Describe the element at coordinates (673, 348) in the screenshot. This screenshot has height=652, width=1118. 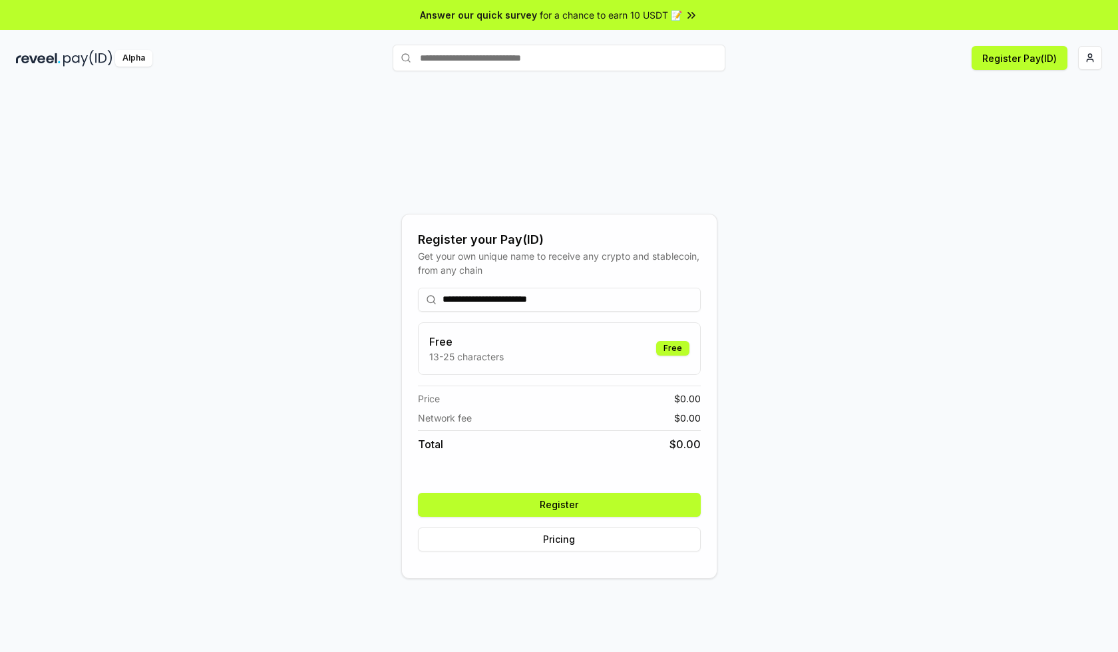
I see `div: Free` at that location.